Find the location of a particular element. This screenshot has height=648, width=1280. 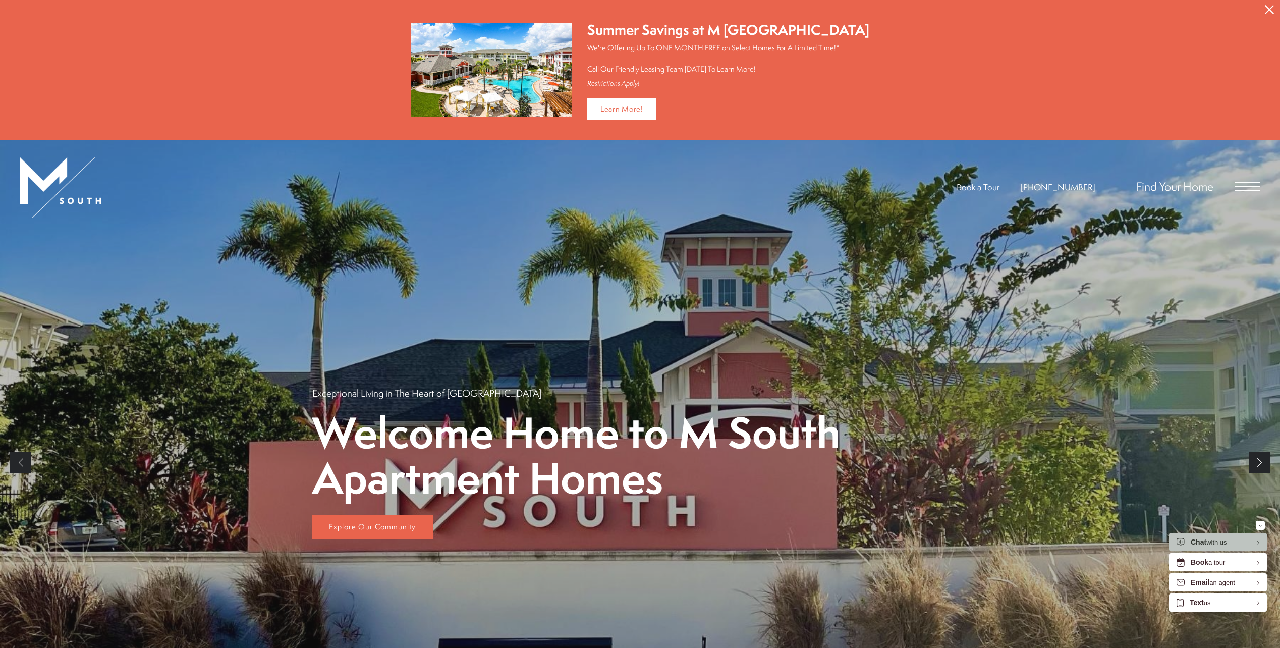

a: Explore Our Community is located at coordinates (372, 527).